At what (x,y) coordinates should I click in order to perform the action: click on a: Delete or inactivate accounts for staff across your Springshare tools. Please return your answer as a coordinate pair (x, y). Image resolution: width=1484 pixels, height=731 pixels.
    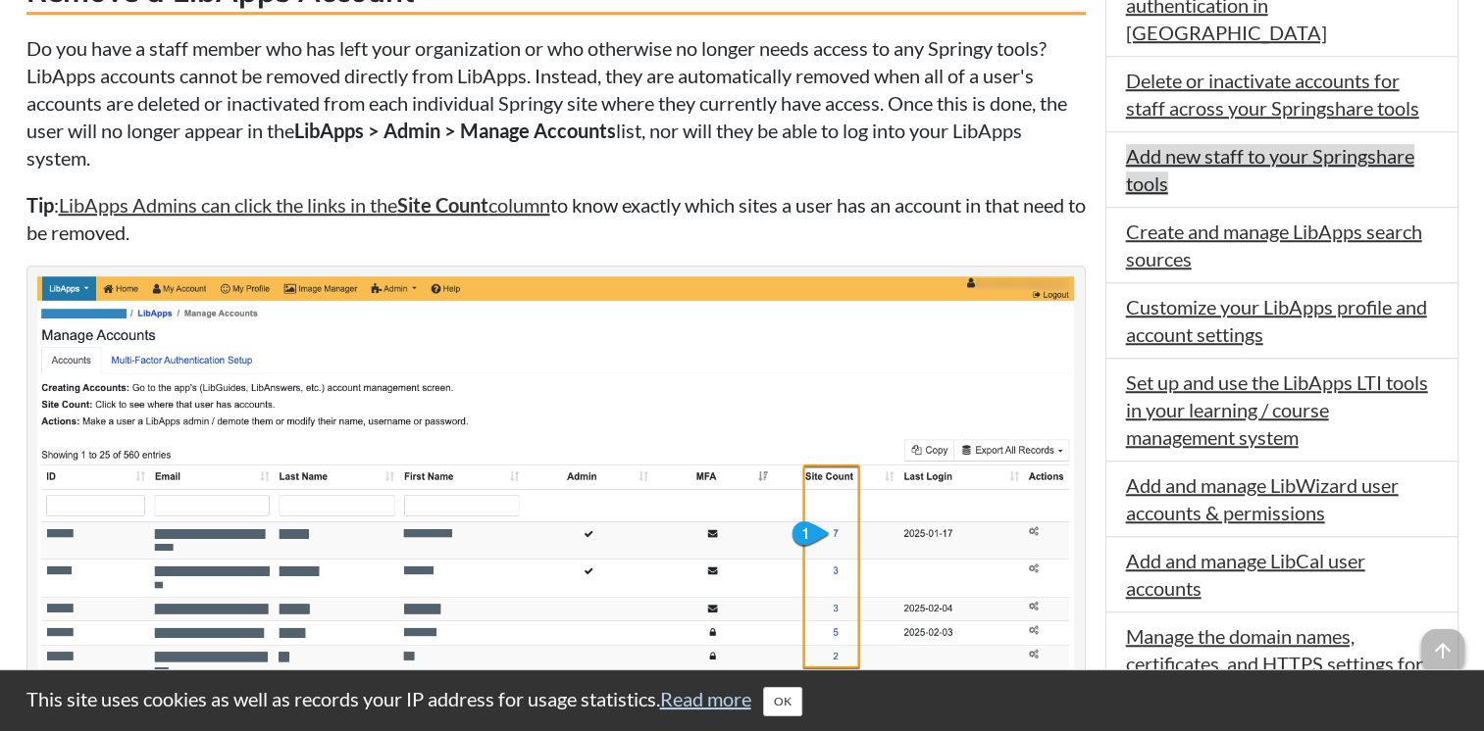
    Looking at the image, I should click on (1272, 94).